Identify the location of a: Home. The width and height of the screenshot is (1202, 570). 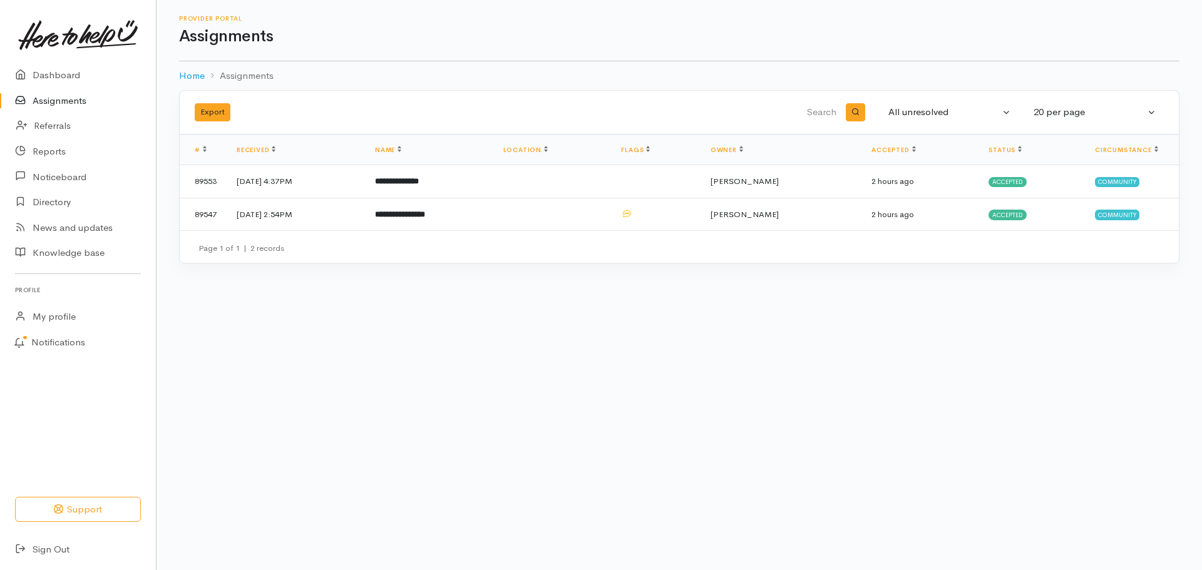
(192, 76).